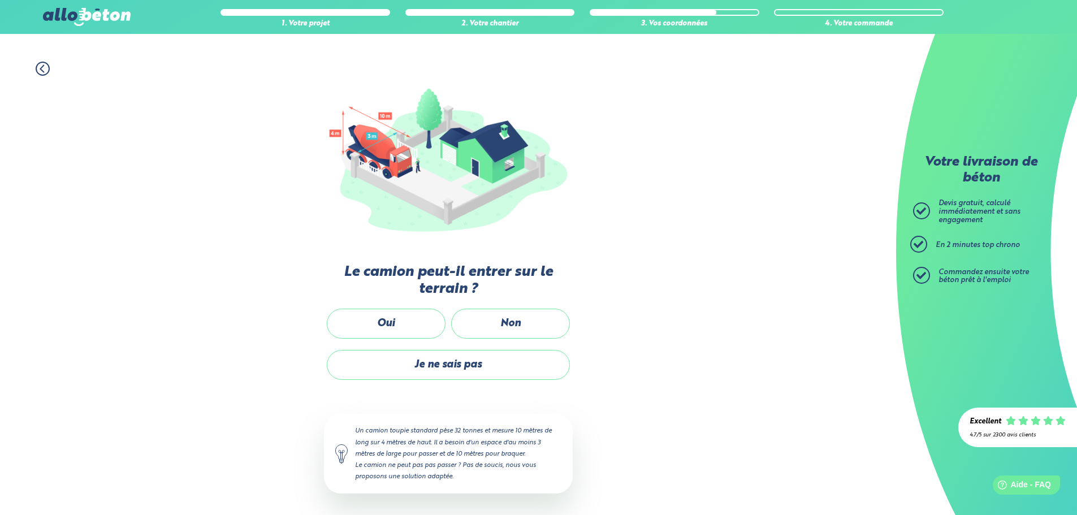 The height and width of the screenshot is (515, 1077). Describe the element at coordinates (859, 24) in the screenshot. I see `div: 4. Votre commande` at that location.